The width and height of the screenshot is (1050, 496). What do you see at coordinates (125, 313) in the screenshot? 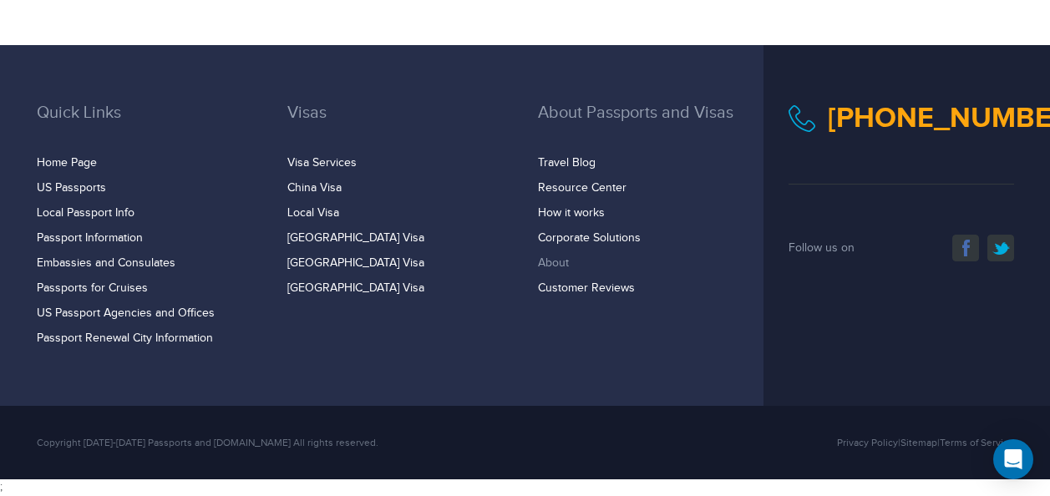
I see `a: US Passport Agencies and Offices` at bounding box center [125, 313].